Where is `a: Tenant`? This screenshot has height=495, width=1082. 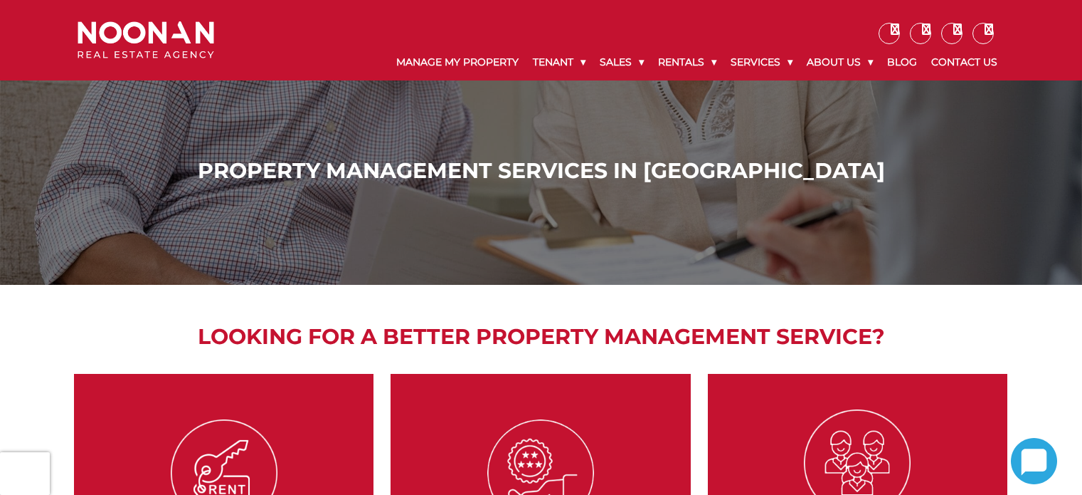 a: Tenant is located at coordinates (559, 62).